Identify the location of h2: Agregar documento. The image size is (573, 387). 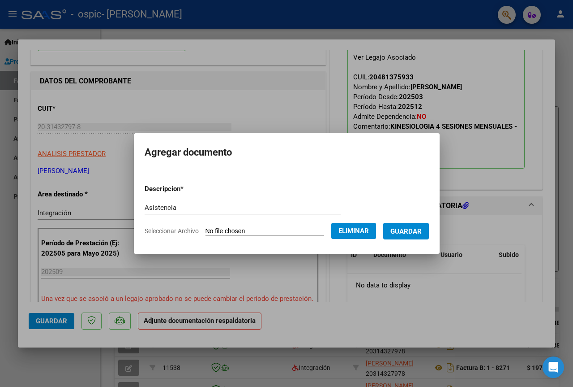
(287, 152).